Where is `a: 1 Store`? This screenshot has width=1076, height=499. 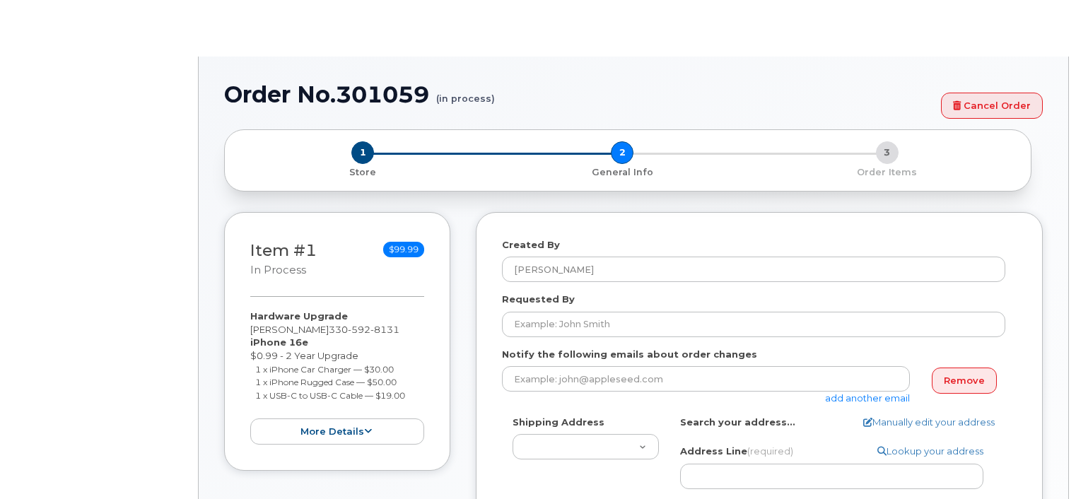 a: 1 Store is located at coordinates (363, 171).